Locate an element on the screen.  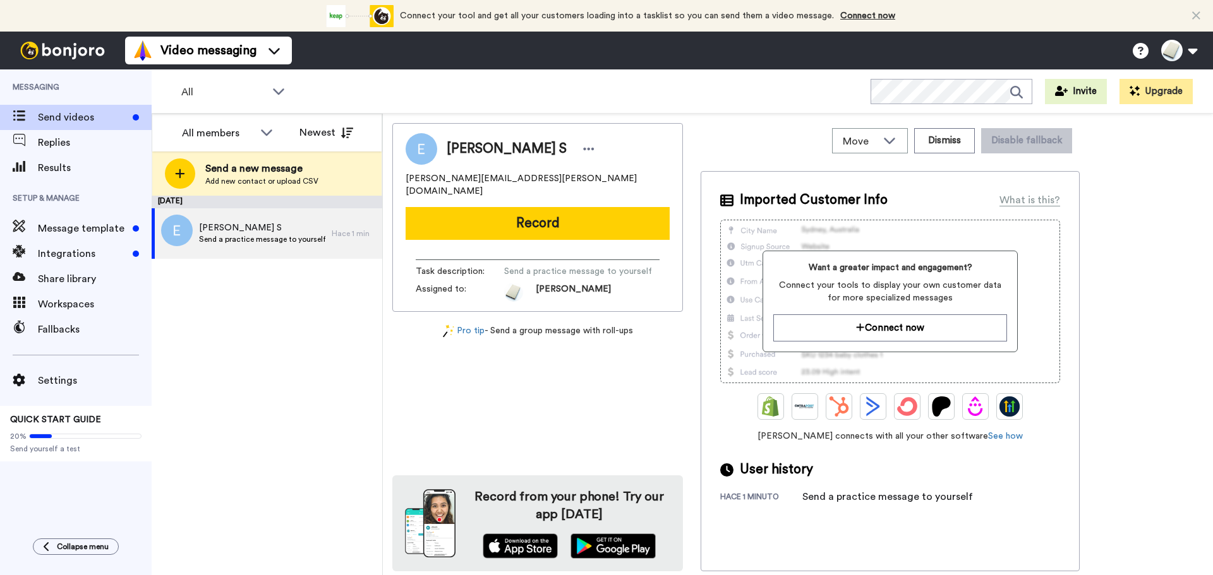
div: hace 1 minuto is located at coordinates (761, 498).